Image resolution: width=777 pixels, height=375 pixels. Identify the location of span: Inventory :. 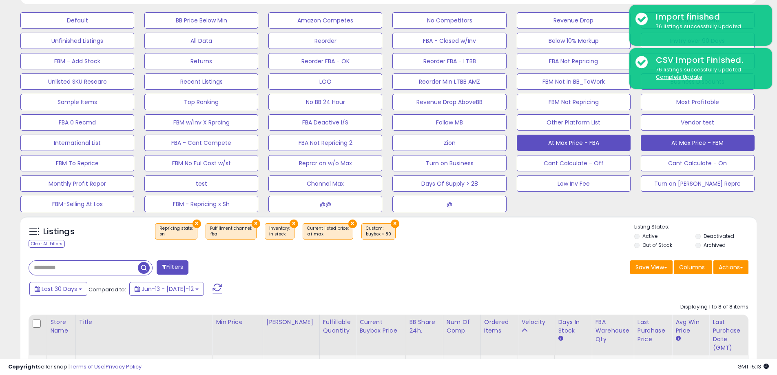
(279, 231).